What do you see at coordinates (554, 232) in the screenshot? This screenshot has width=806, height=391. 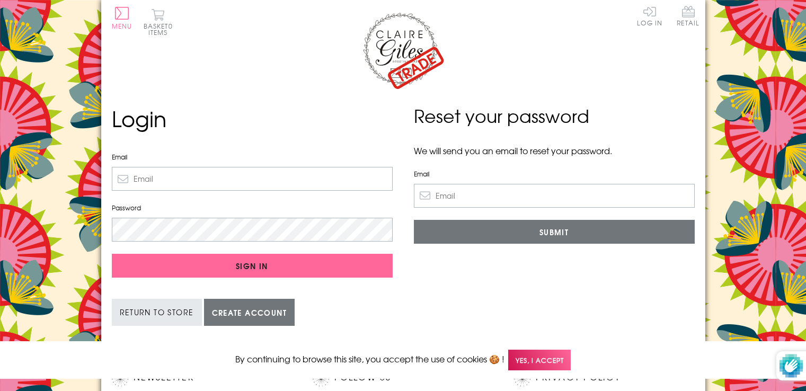 I see `input: Submit` at bounding box center [554, 232].